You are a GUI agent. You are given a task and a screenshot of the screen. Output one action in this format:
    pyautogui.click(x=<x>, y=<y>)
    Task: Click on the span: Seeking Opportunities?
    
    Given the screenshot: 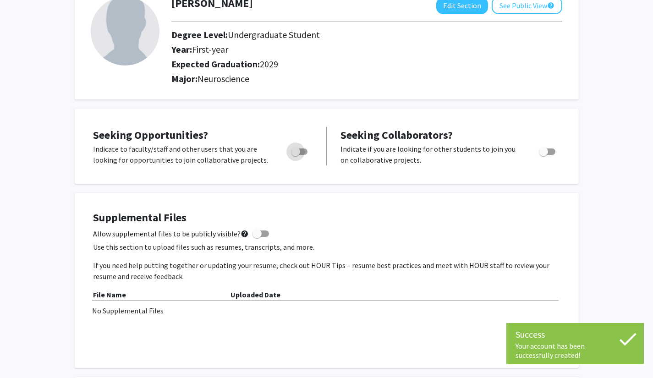 What is the action you would take?
    pyautogui.click(x=150, y=135)
    